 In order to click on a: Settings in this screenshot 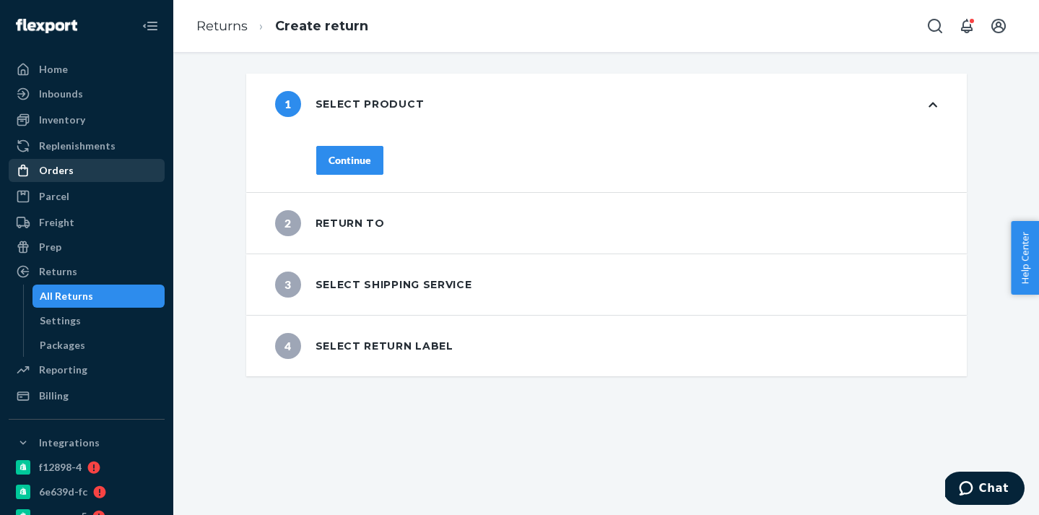, I will do `click(99, 321)`.